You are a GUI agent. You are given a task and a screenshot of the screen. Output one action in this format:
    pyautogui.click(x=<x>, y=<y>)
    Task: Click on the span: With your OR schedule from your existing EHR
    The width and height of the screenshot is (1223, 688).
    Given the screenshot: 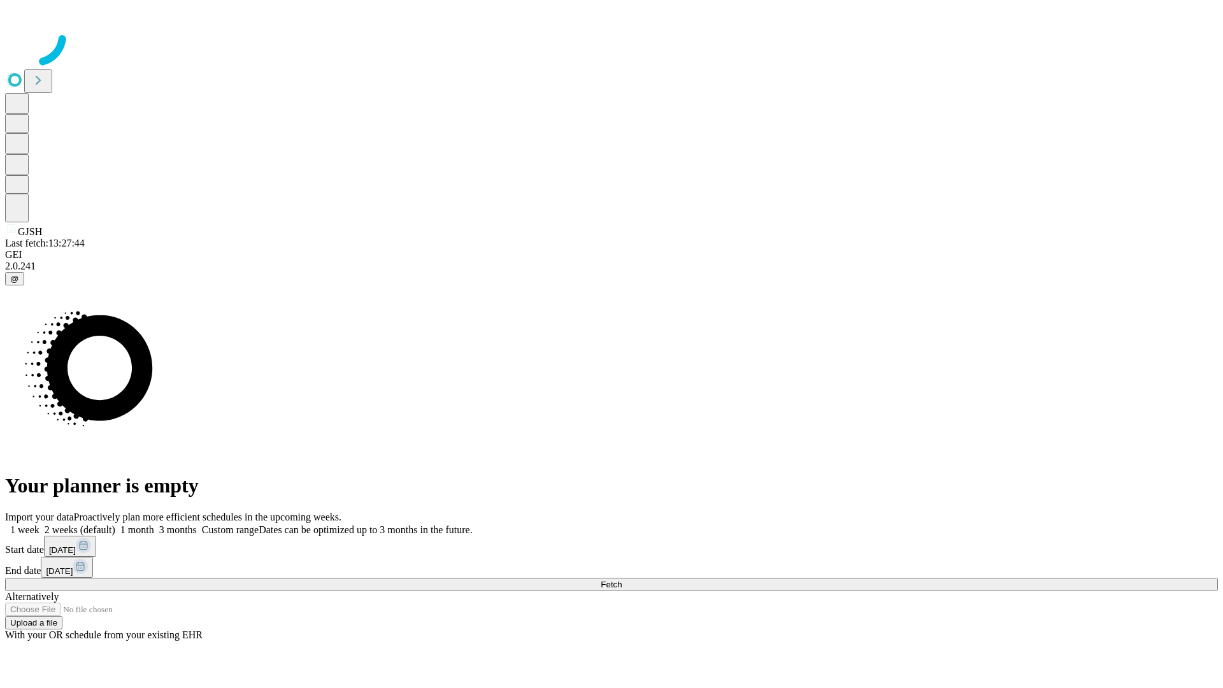 What is the action you would take?
    pyautogui.click(x=104, y=634)
    